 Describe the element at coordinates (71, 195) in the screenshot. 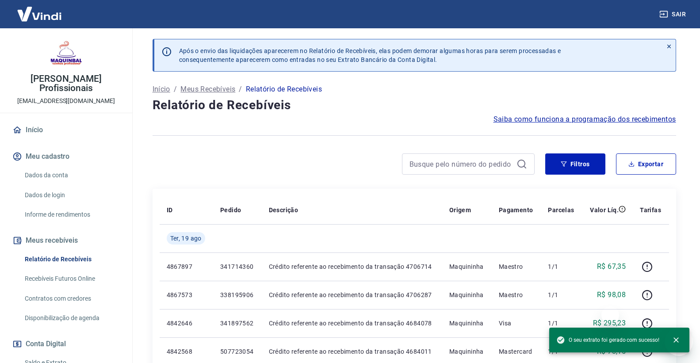

I see `a: Dados de login` at that location.